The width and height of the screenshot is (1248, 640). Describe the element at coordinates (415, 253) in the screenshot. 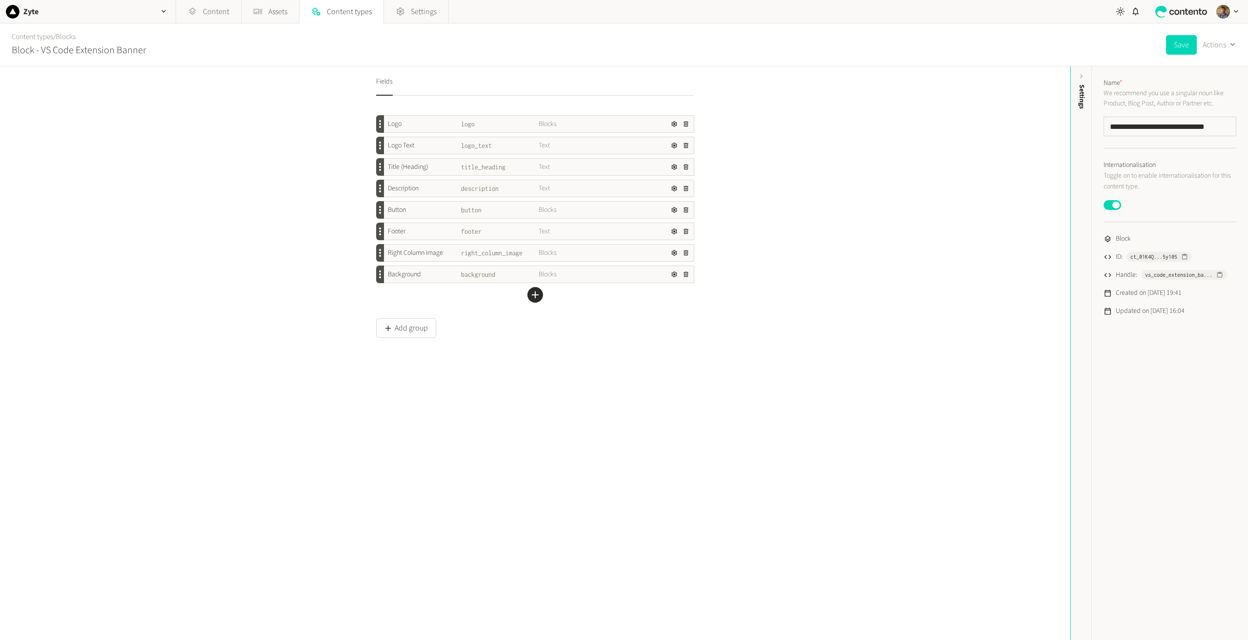

I see `span: Right Column Image` at that location.